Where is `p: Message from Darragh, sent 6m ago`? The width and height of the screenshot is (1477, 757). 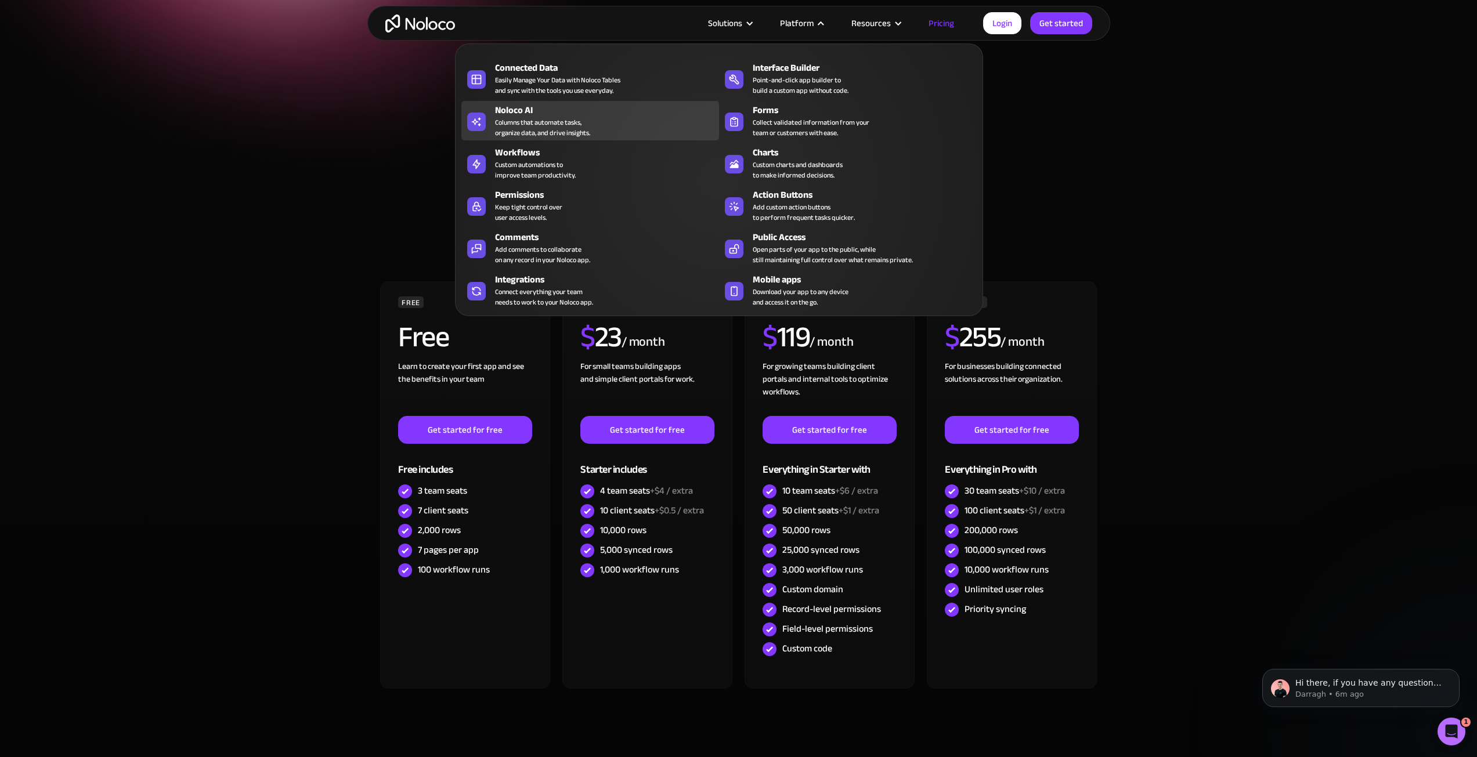 p: Message from Darragh, sent 6m ago is located at coordinates (125, 50).